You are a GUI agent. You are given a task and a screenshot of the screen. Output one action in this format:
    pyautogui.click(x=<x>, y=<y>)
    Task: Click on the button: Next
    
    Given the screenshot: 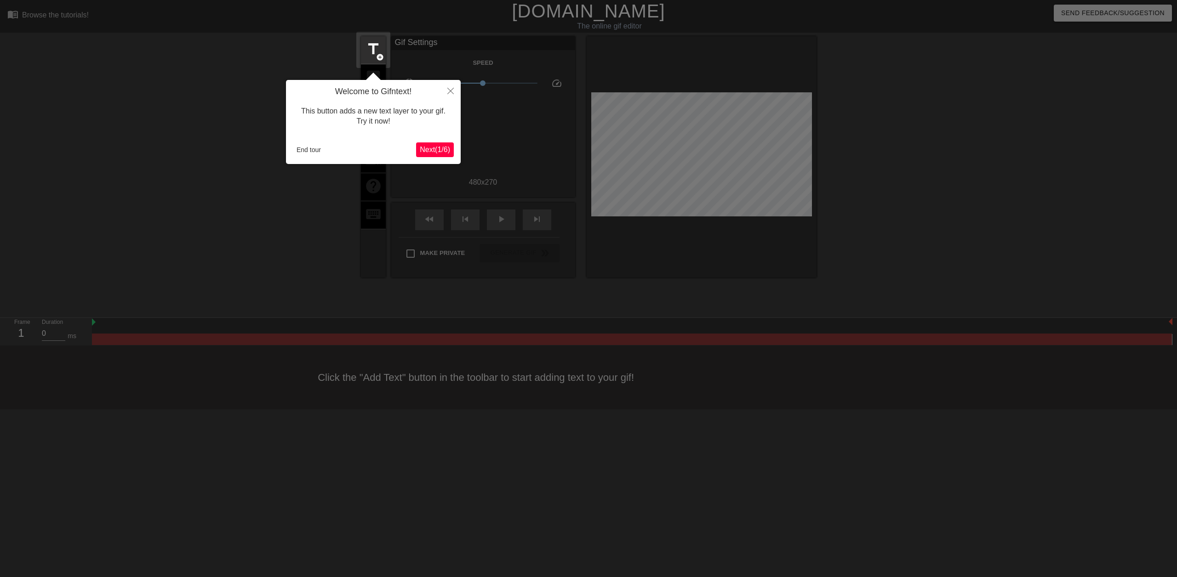 What is the action you would take?
    pyautogui.click(x=435, y=150)
    